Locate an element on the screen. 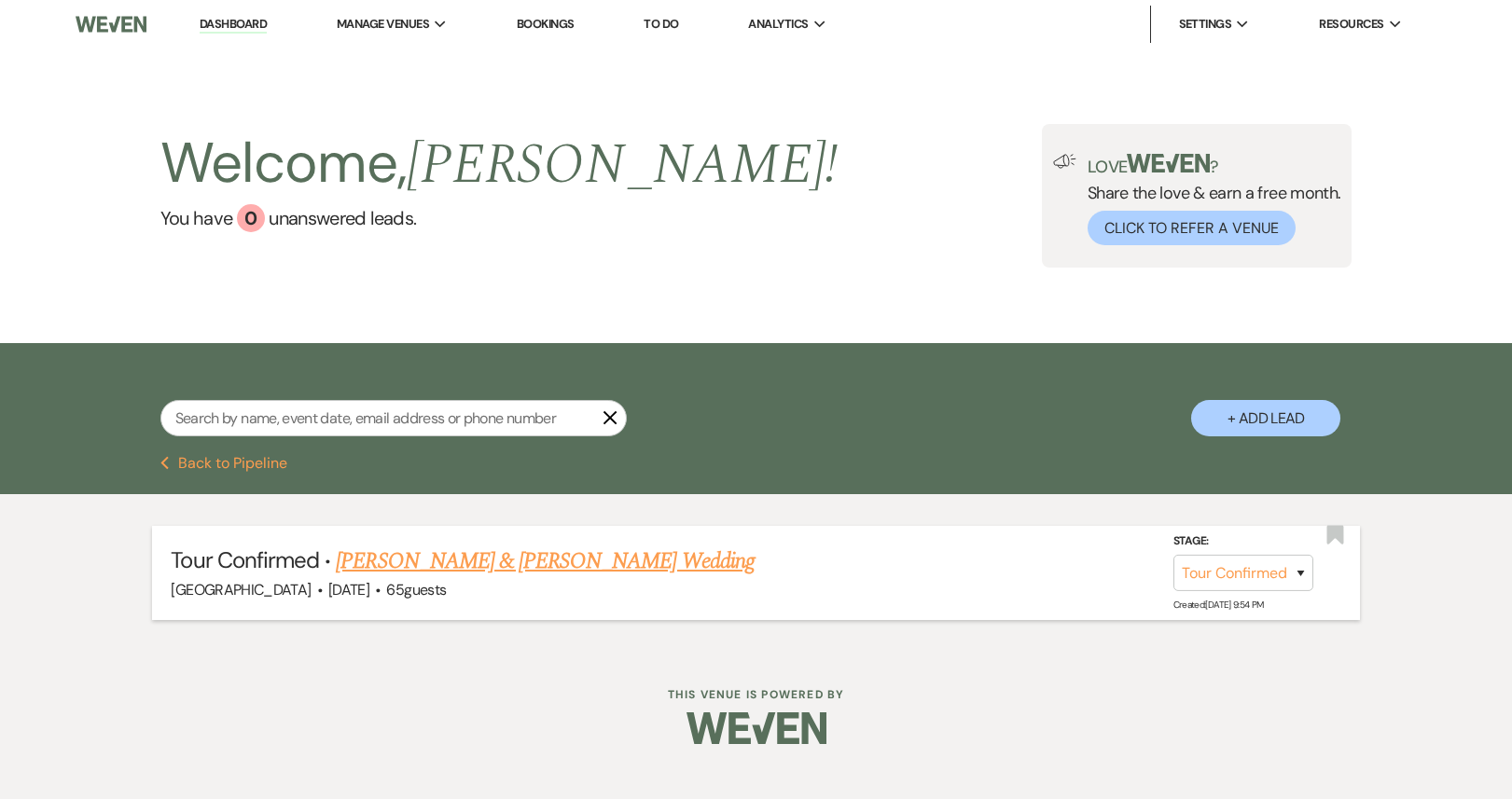 This screenshot has height=799, width=1512. span: Manage Venues is located at coordinates (382, 24).